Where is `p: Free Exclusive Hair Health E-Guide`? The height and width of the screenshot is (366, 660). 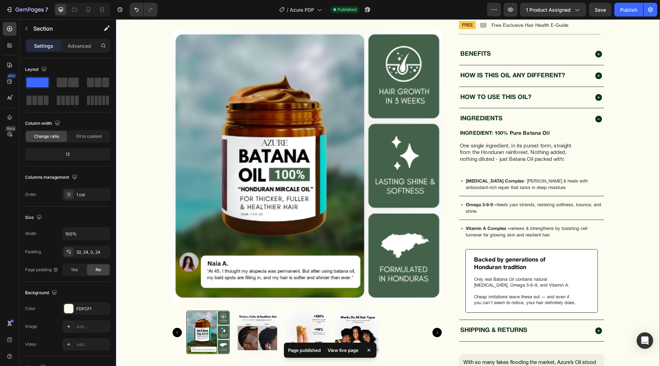
p: Free Exclusive Hair Health E-Guide is located at coordinates (414, 6).